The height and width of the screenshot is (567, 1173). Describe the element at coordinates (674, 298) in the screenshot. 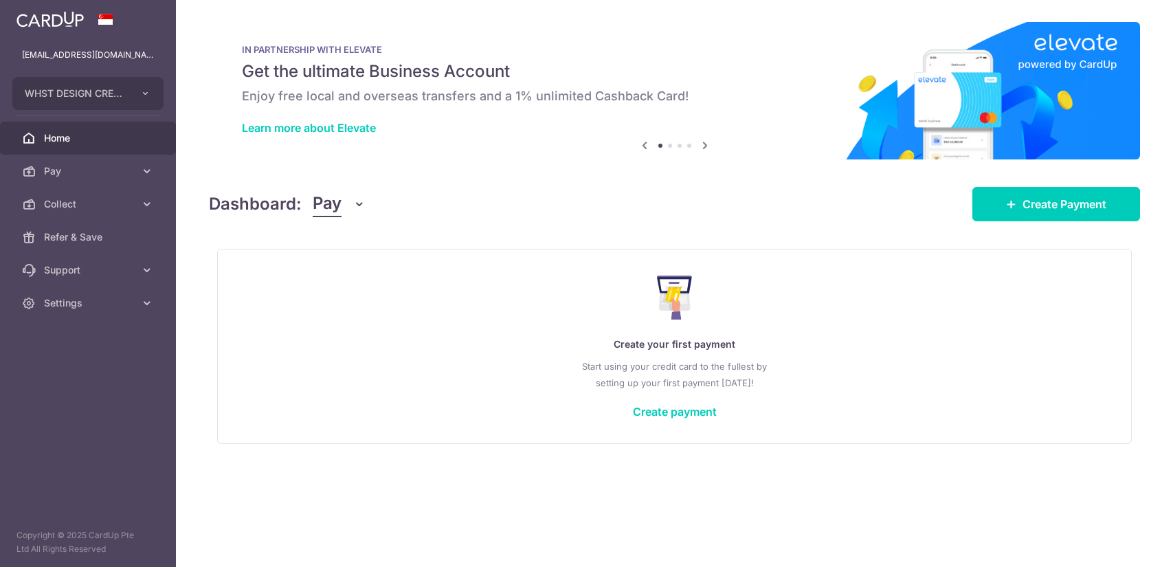

I see `img: Make Payment` at that location.